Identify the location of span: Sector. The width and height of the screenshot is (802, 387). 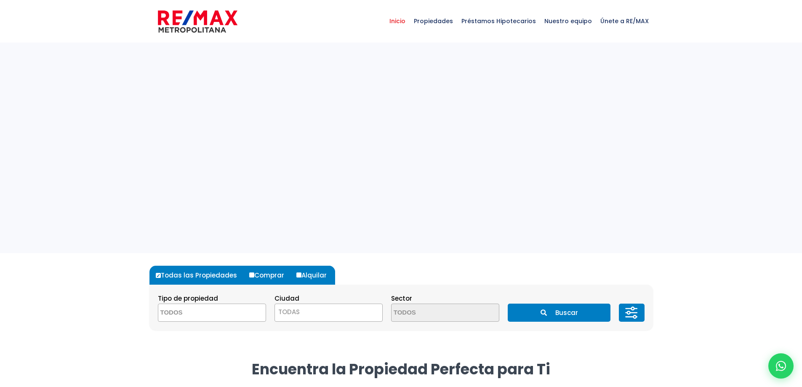
(402, 298).